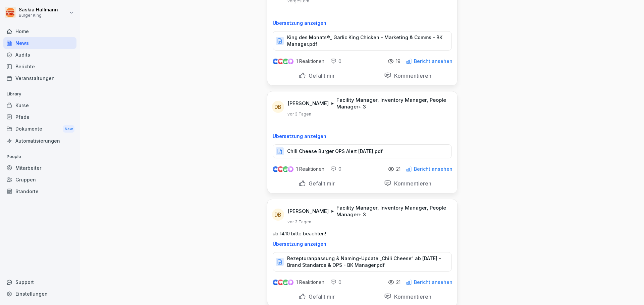  What do you see at coordinates (40, 66) in the screenshot?
I see `a: Berichte` at bounding box center [40, 66].